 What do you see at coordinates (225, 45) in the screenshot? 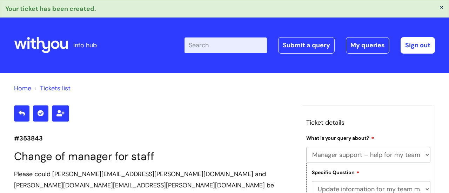
I see `input: Search` at bounding box center [225, 45].